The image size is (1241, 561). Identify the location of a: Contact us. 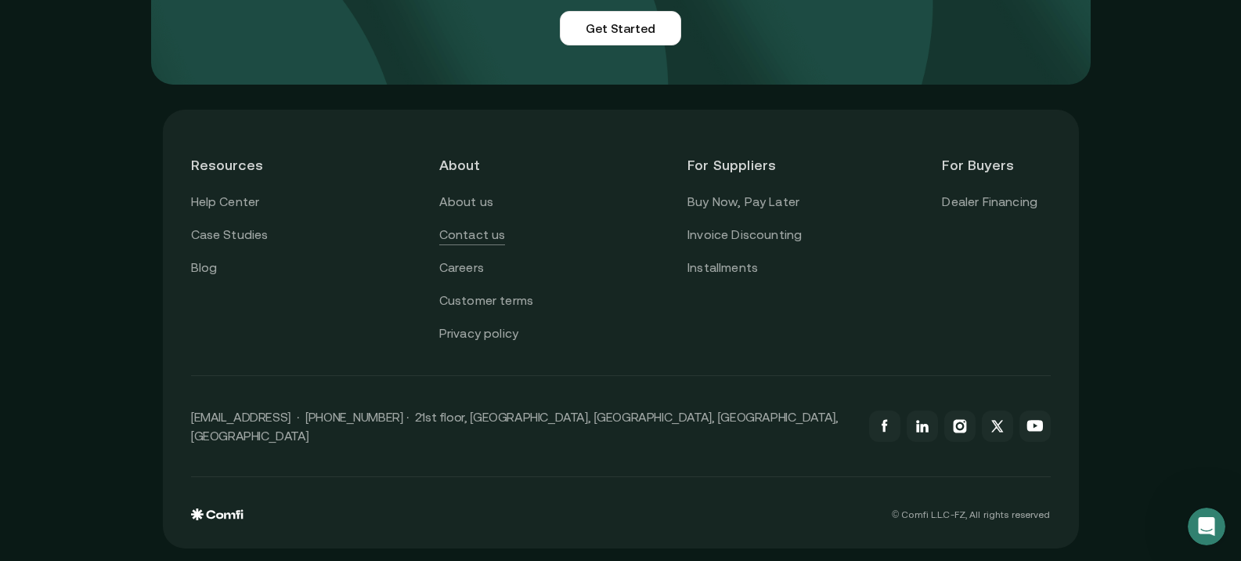
(472, 235).